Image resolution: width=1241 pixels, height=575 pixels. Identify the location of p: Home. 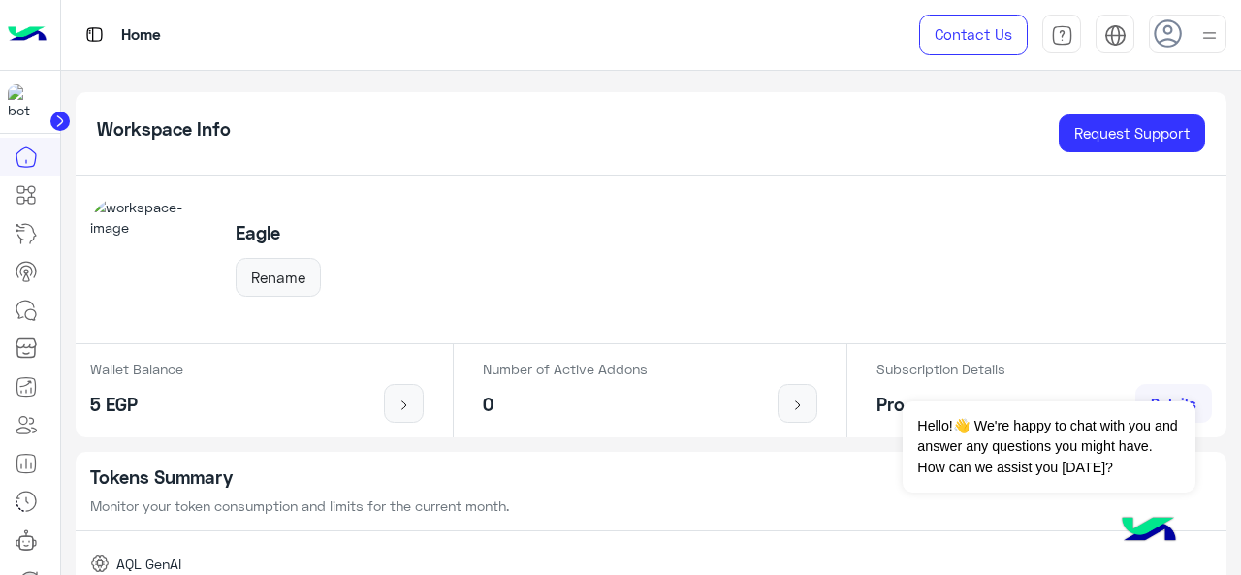
(141, 35).